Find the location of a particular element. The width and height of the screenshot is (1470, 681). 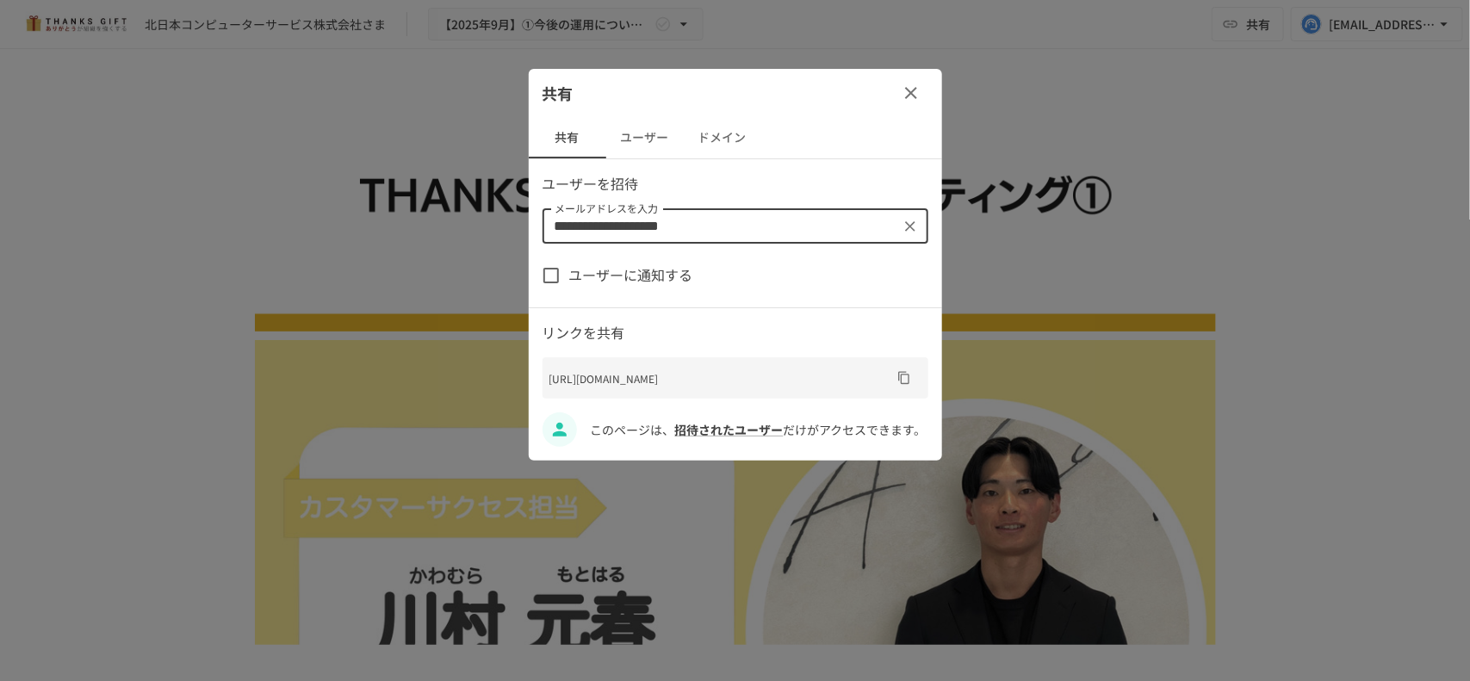

p: リンクを共有 is located at coordinates (735, 333).